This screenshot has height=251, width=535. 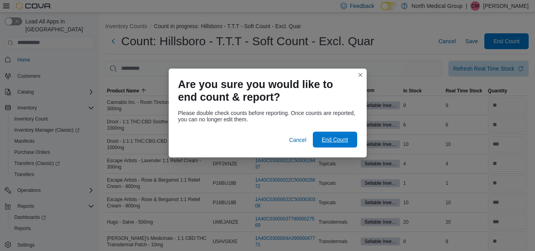 I want to click on h1: Are you sure you would like to end count & report?, so click(x=265, y=91).